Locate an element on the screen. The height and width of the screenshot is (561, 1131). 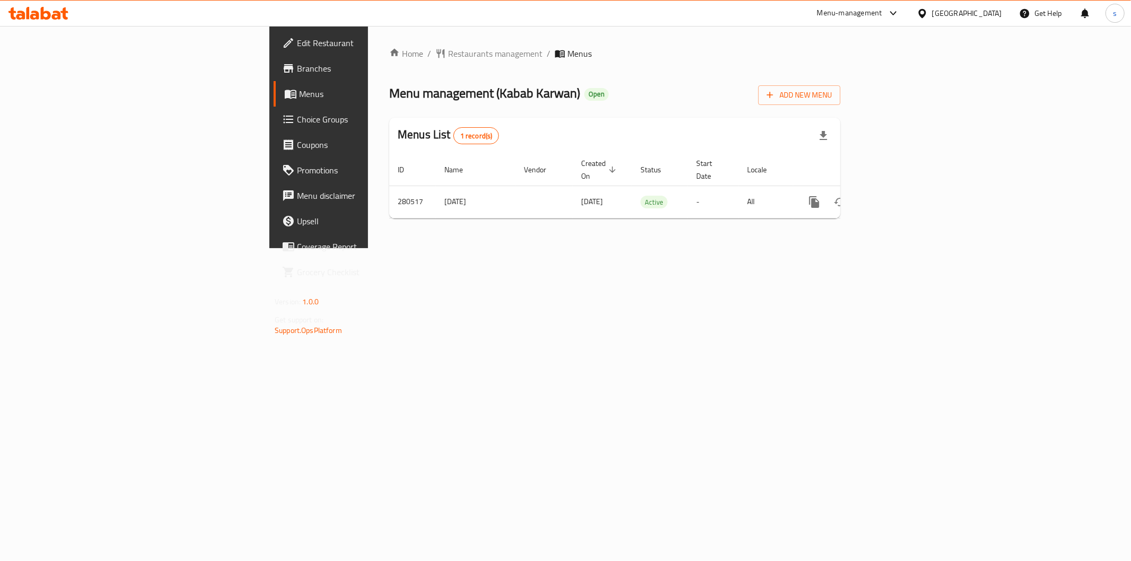
nav: breadcrumb is located at coordinates (615, 54).